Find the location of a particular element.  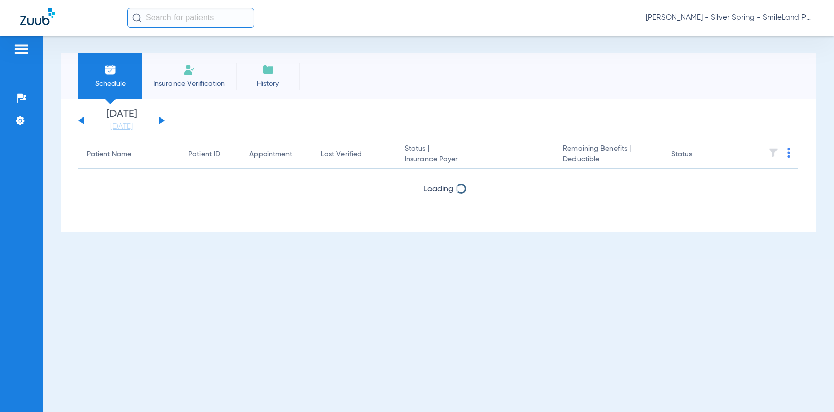

img: Zuub Logo is located at coordinates (38, 16).